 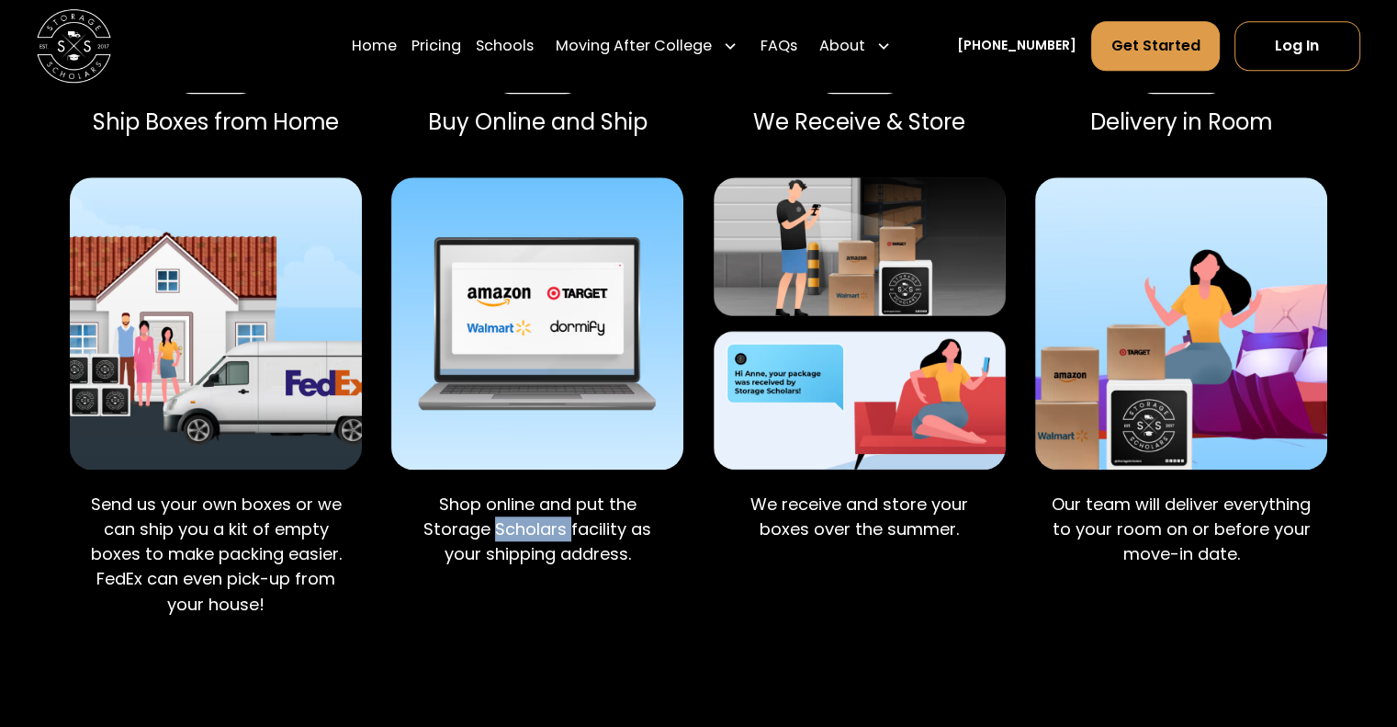 What do you see at coordinates (504, 46) in the screenshot?
I see `a: Schools` at bounding box center [504, 46].